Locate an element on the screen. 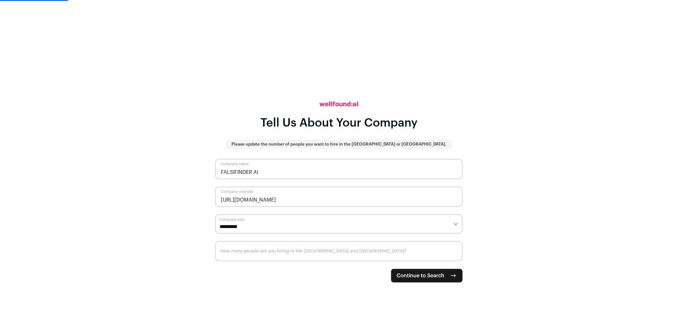 The height and width of the screenshot is (334, 678). span: Continue to Search is located at coordinates (420, 275).